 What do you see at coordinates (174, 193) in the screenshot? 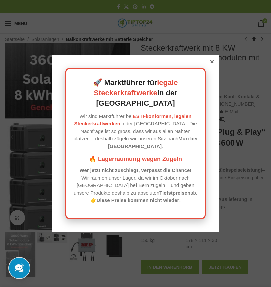
I see `strong: Tiefstpreisen` at bounding box center [174, 193].